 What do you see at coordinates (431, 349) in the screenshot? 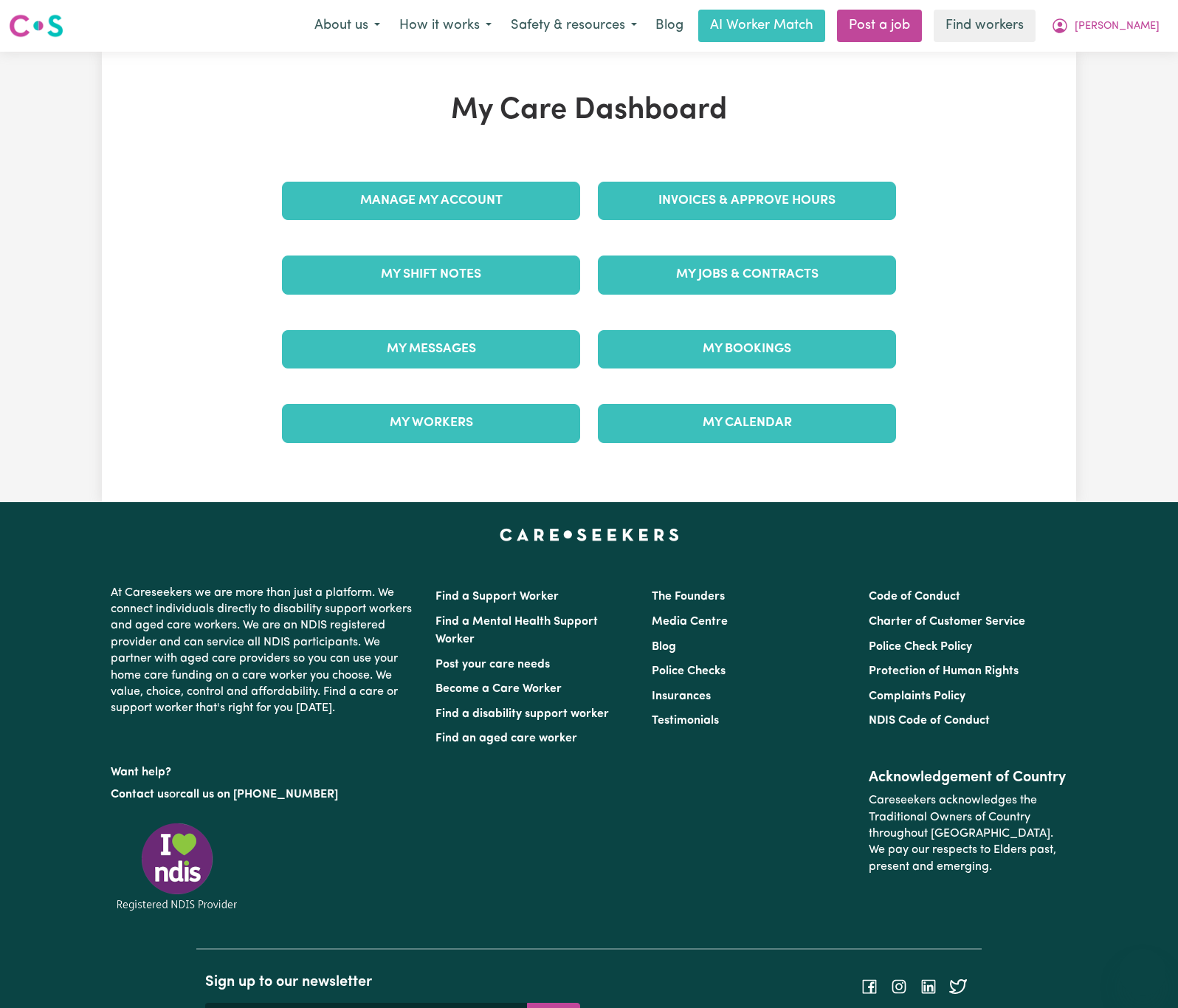
I see `a: My Messages` at bounding box center [431, 349].